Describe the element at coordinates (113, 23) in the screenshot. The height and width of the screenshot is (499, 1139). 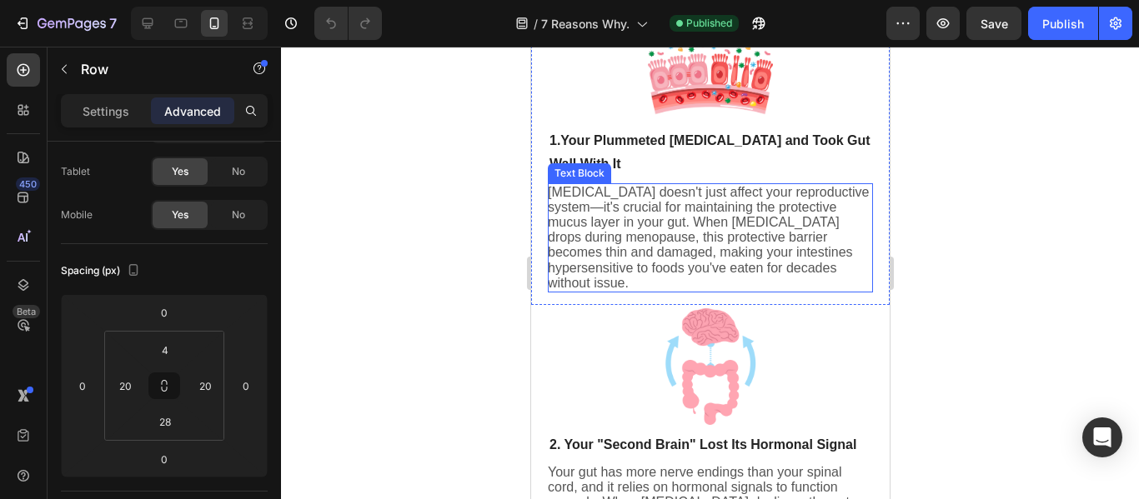
I see `p: 7` at that location.